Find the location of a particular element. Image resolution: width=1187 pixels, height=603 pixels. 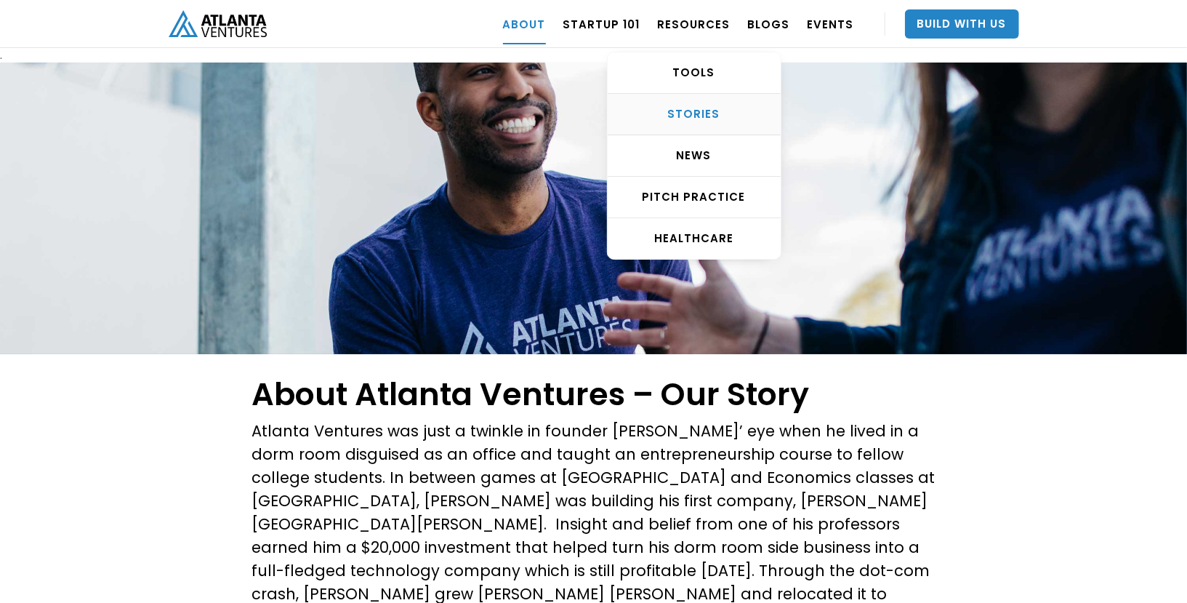

a: NEWS is located at coordinates (694, 156).